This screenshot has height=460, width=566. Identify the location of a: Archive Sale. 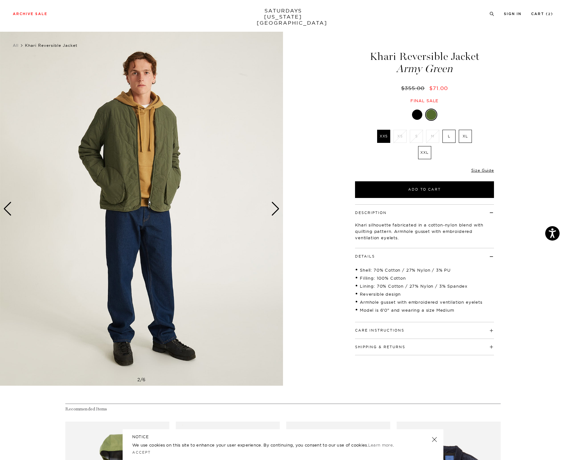
(30, 14).